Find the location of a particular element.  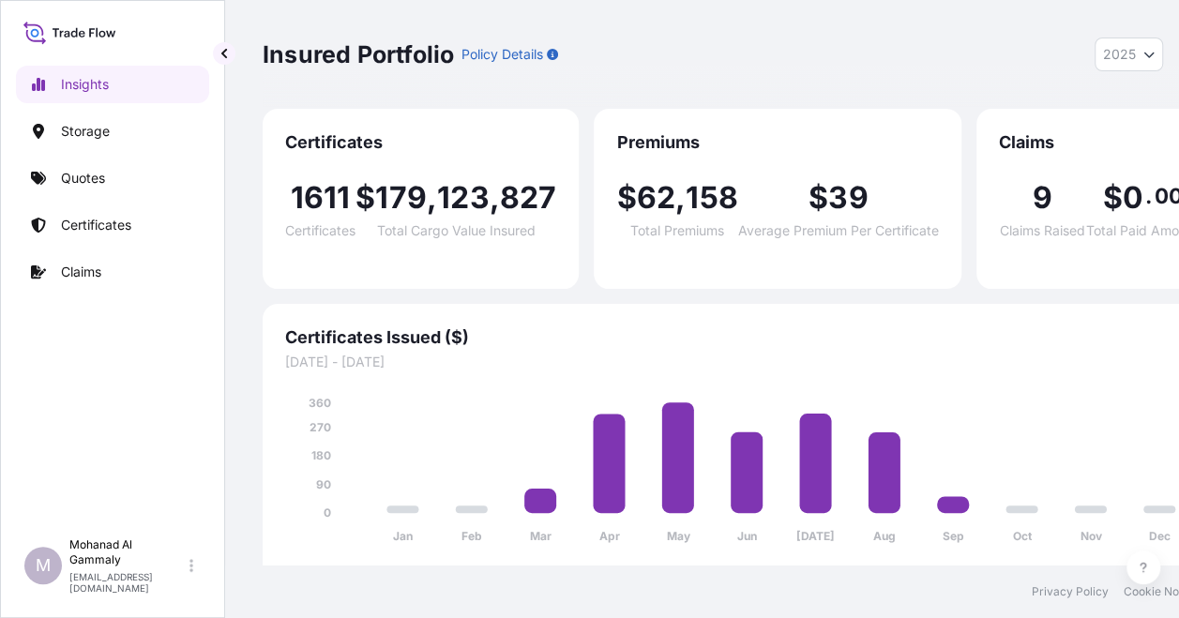

tspan: Nov is located at coordinates (1092, 536).